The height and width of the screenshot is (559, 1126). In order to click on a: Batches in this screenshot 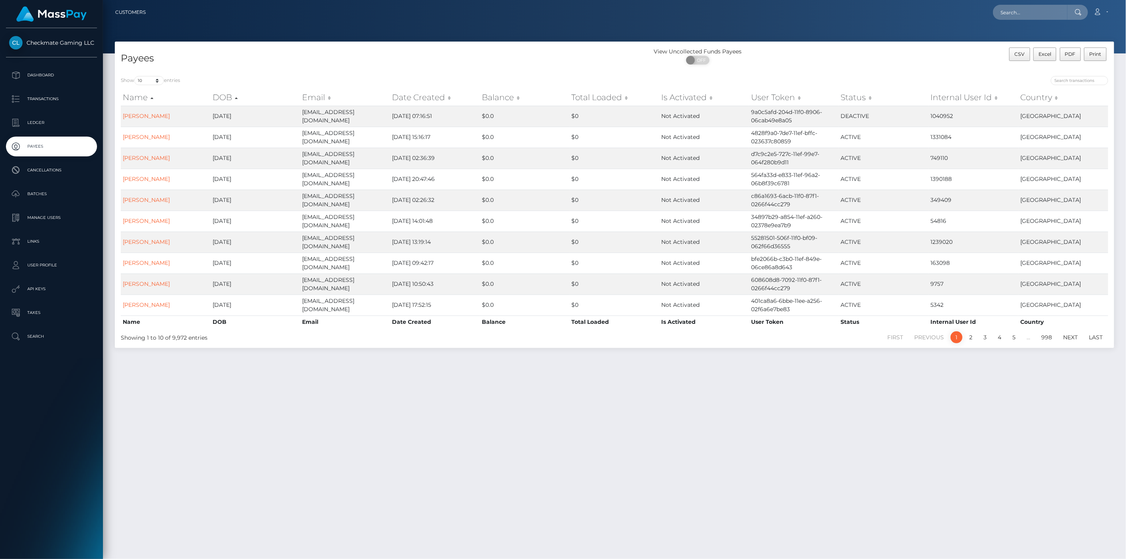, I will do `click(51, 194)`.